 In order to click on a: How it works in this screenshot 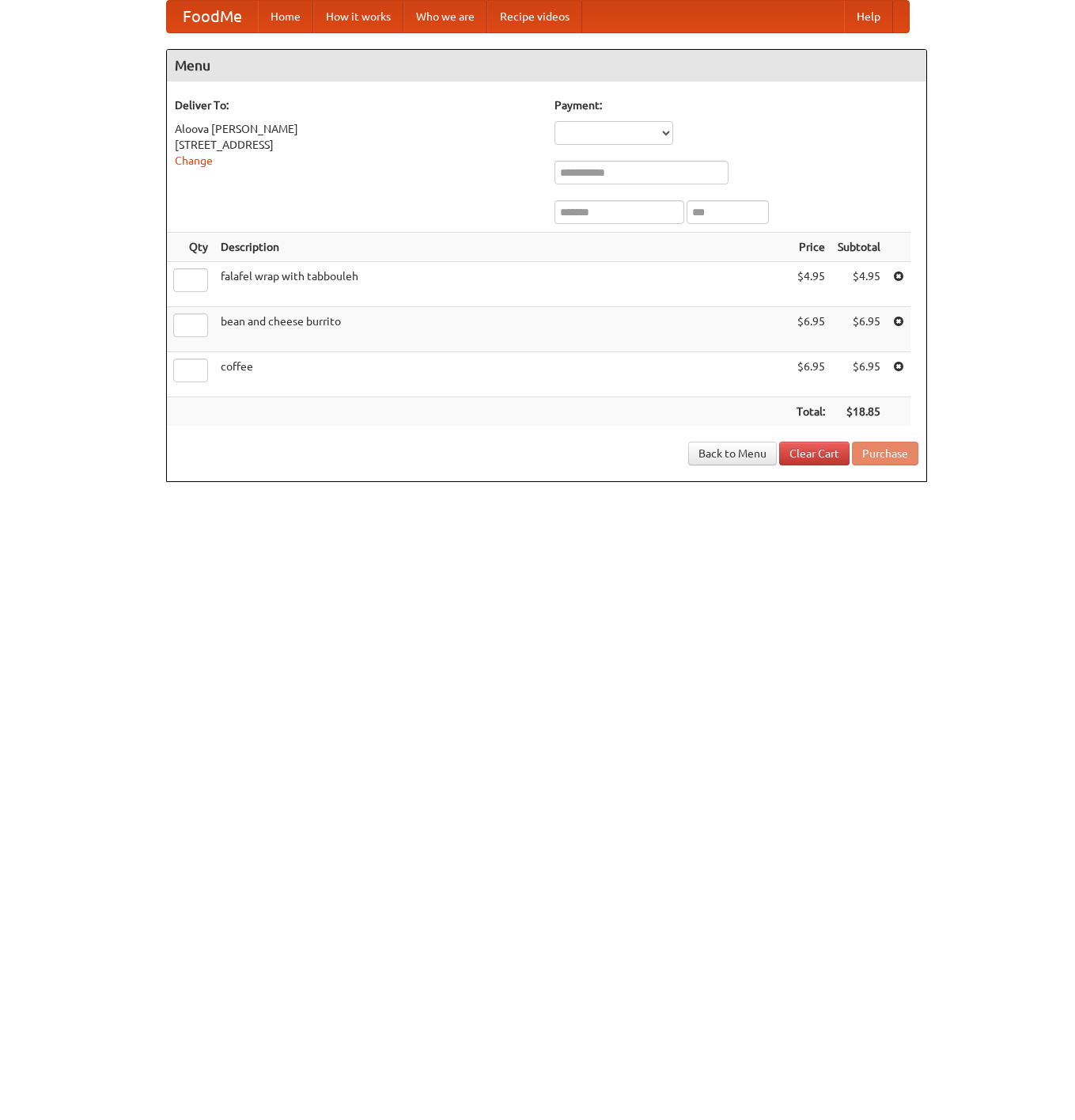, I will do `click(358, 16)`.